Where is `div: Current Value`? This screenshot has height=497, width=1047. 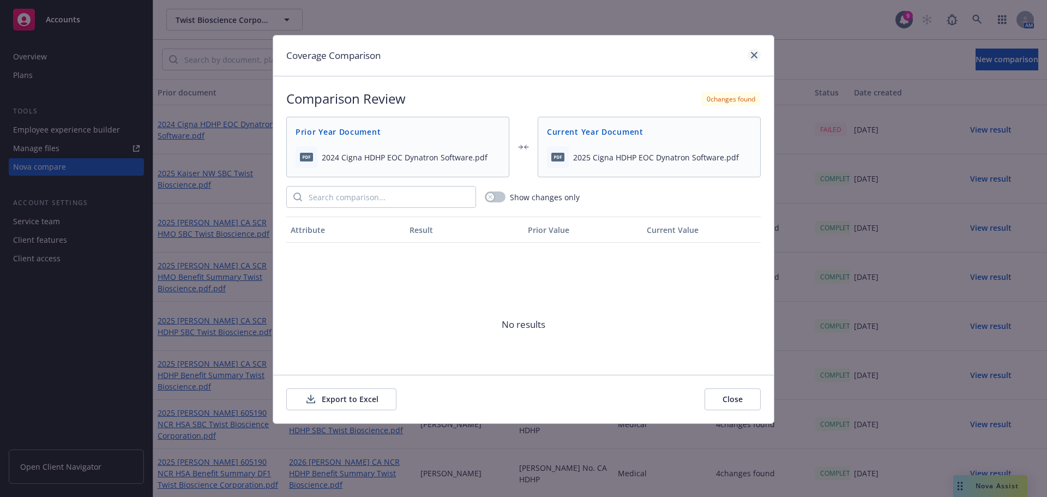 div: Current Value is located at coordinates (702, 230).